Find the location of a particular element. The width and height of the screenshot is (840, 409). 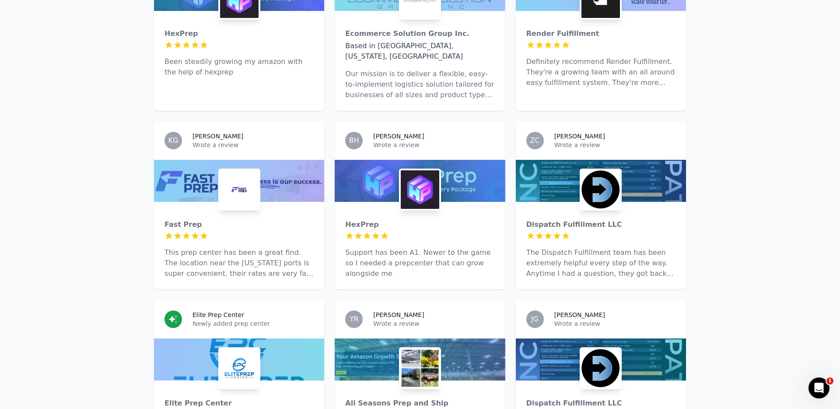

div: Render Fulfillment is located at coordinates (601, 34).